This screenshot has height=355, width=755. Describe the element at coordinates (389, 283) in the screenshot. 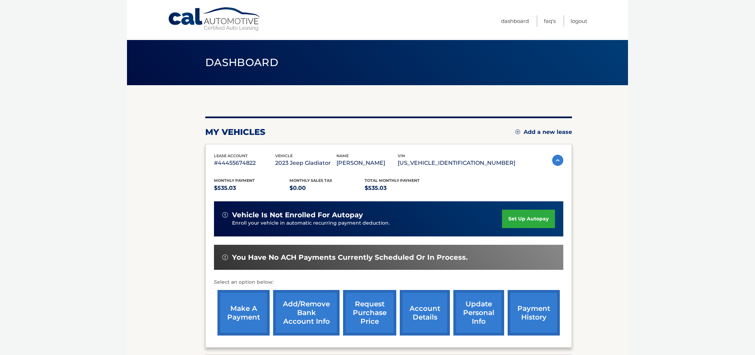

I see `p: Select an option below:` at that location.